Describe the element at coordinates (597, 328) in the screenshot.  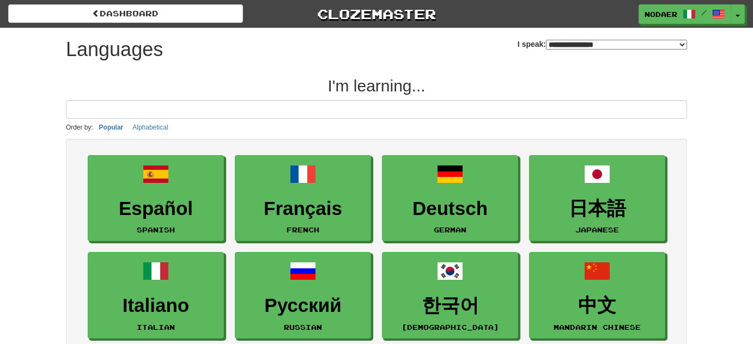
I see `small: Mandarin Chinese` at that location.